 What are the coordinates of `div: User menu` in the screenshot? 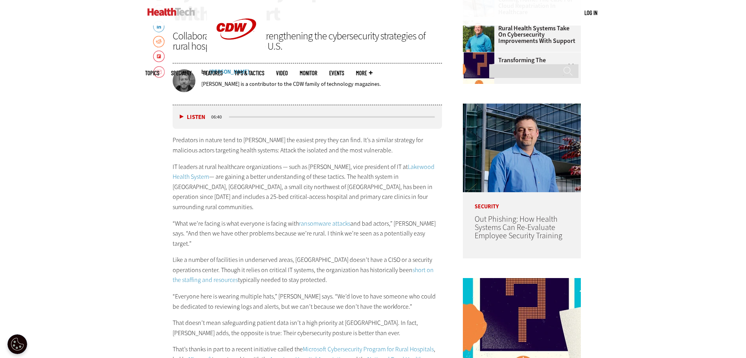 It's located at (591, 13).